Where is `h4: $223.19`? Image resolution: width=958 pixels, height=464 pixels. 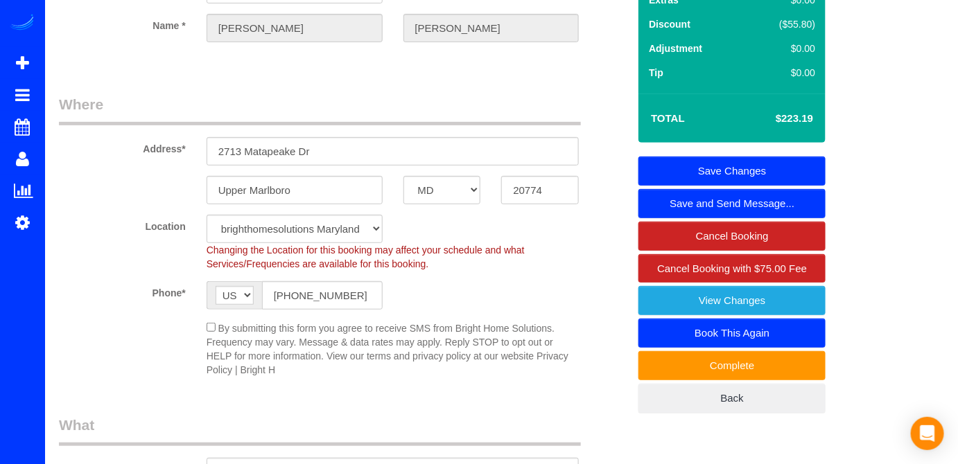
h4: $223.19 is located at coordinates (773, 118).